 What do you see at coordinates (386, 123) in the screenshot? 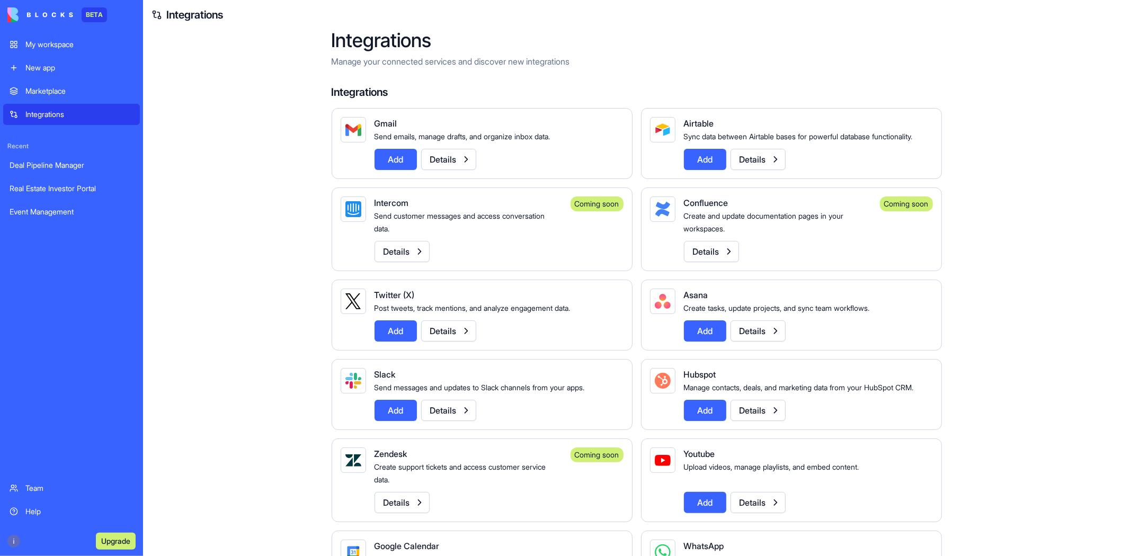
I see `span: Gmail` at bounding box center [386, 123].